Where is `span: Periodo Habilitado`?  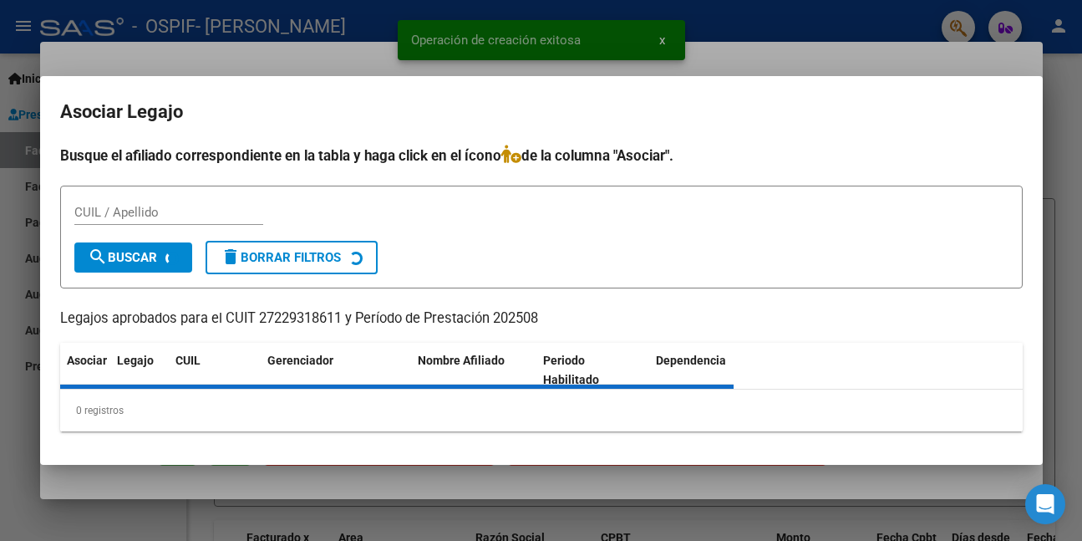
span: Periodo Habilitado is located at coordinates (571, 369).